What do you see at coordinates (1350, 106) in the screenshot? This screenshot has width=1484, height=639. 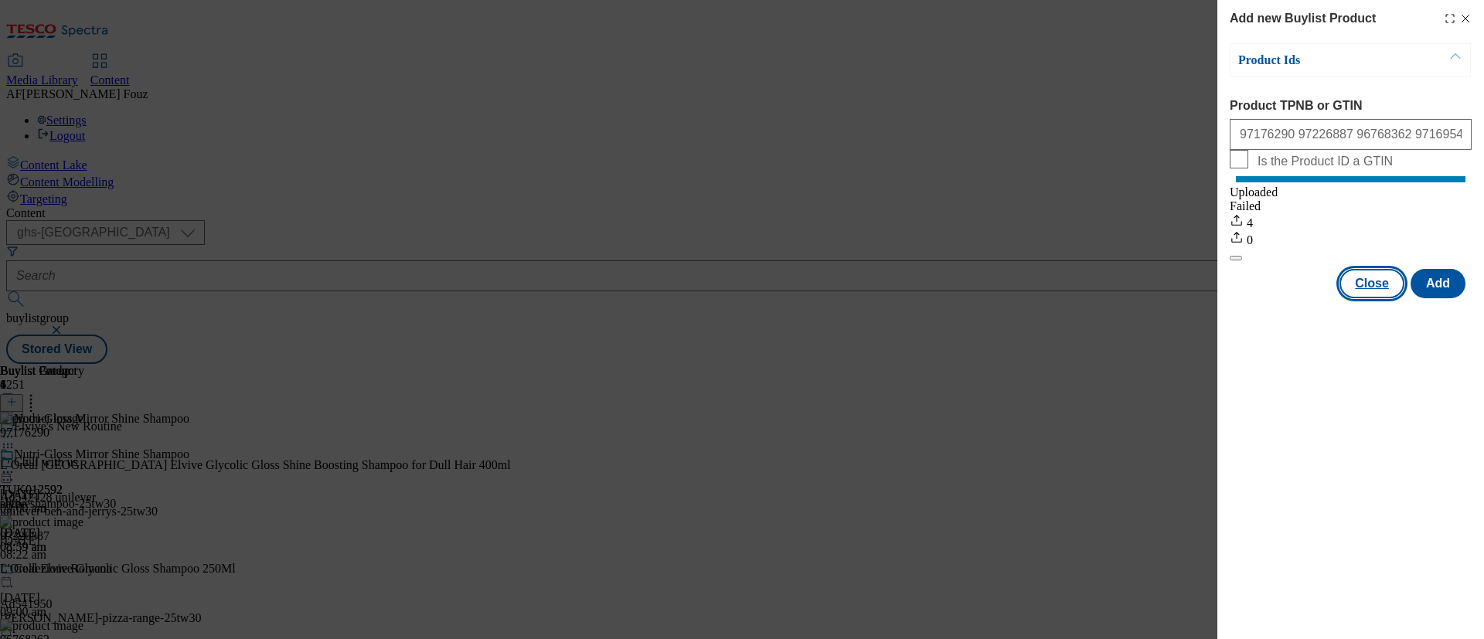 I see `label: Product TPNB or GTIN` at bounding box center [1350, 106].